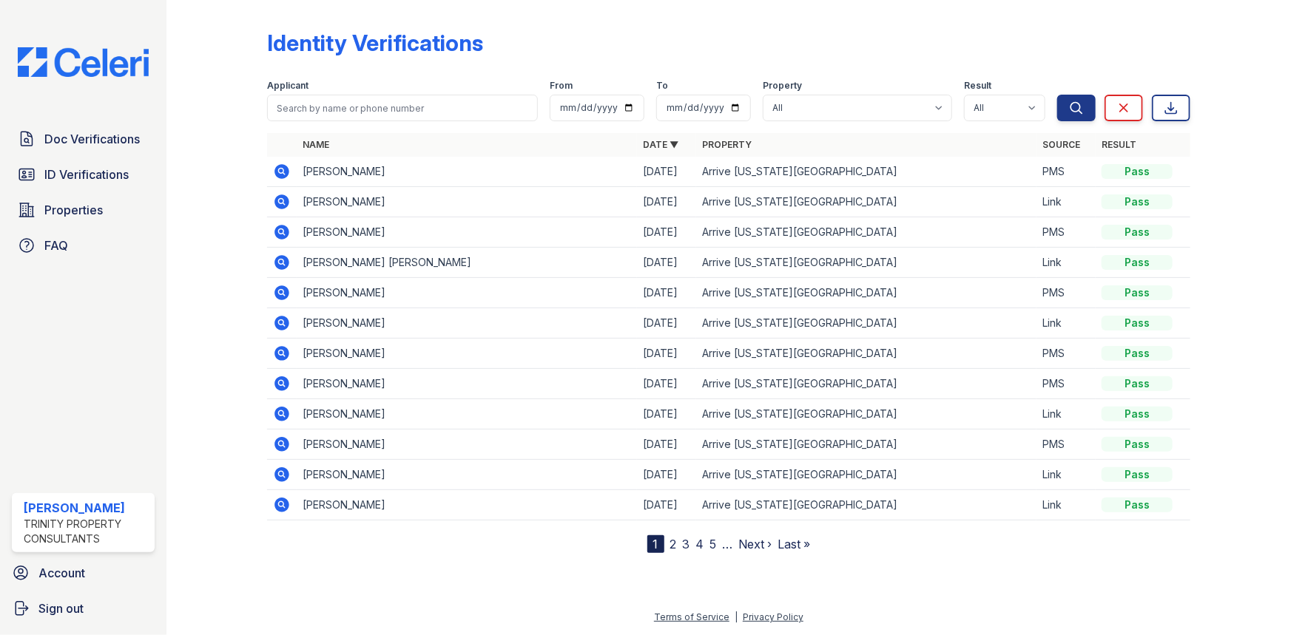 The height and width of the screenshot is (635, 1291). Describe the element at coordinates (83, 609) in the screenshot. I see `button: Sign out` at that location.